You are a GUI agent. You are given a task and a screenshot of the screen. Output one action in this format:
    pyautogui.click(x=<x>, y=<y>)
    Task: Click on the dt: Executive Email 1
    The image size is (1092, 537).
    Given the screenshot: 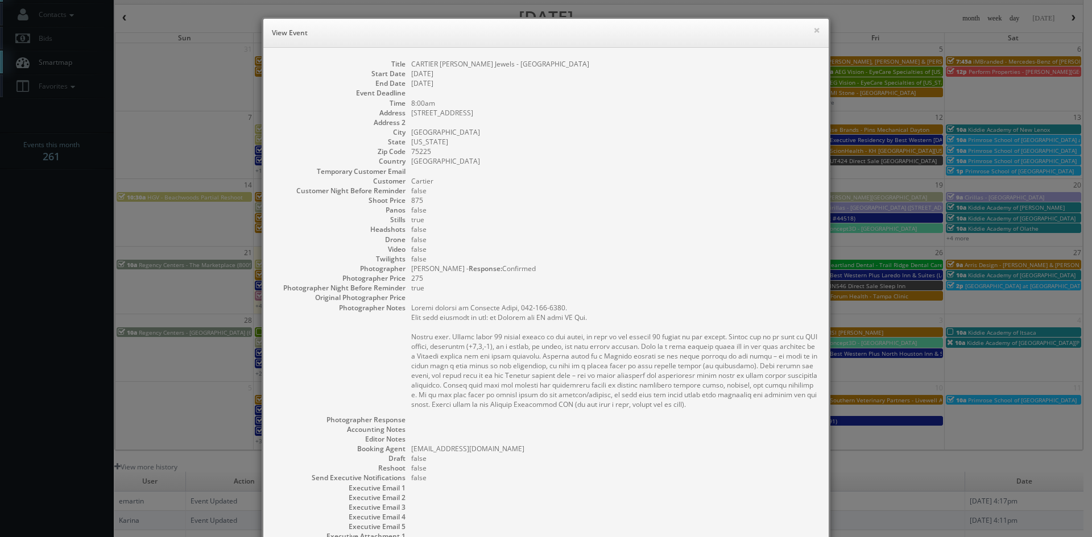 What is the action you would take?
    pyautogui.click(x=340, y=488)
    